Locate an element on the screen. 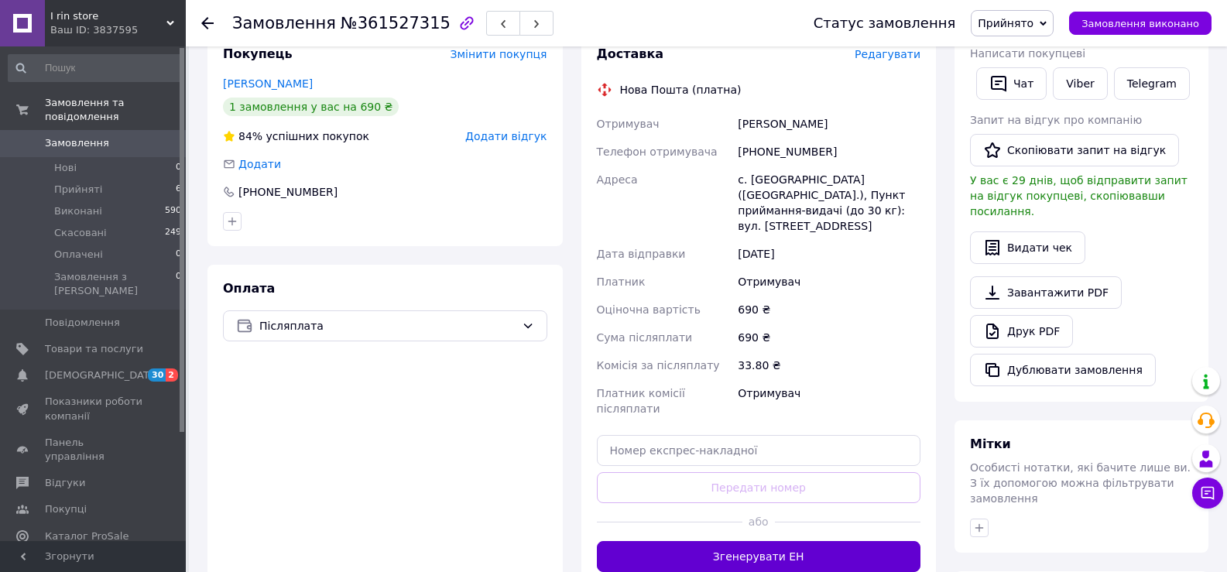 Image resolution: width=1227 pixels, height=572 pixels. span: Сума післяплати is located at coordinates (645, 338).